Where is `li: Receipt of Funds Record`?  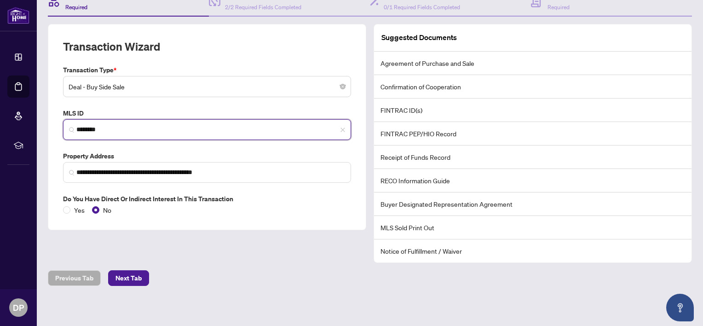 li: Receipt of Funds Record is located at coordinates (533, 157).